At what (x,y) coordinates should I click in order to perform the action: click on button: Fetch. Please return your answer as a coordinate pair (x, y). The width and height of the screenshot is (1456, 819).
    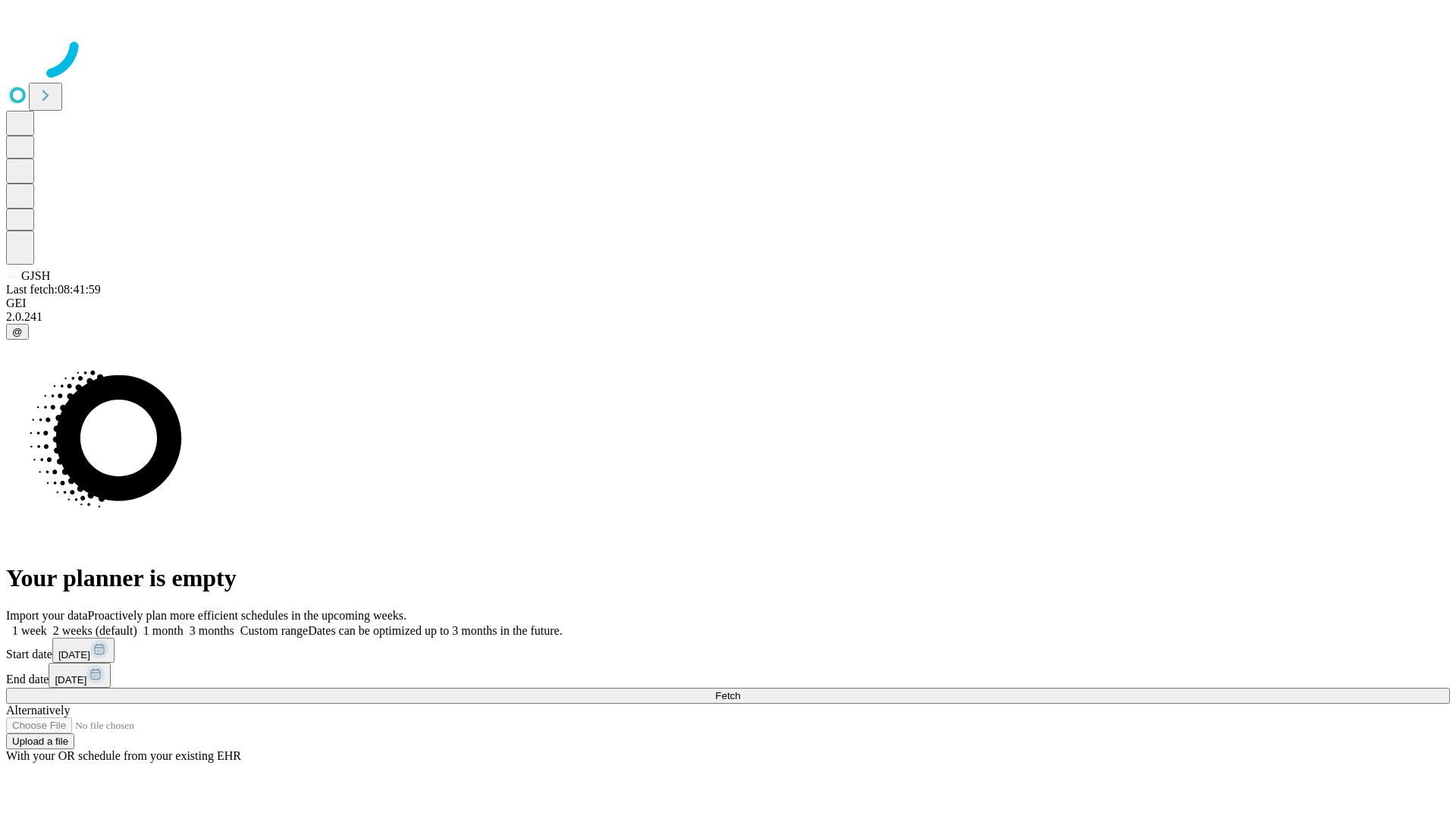
    Looking at the image, I should click on (728, 695).